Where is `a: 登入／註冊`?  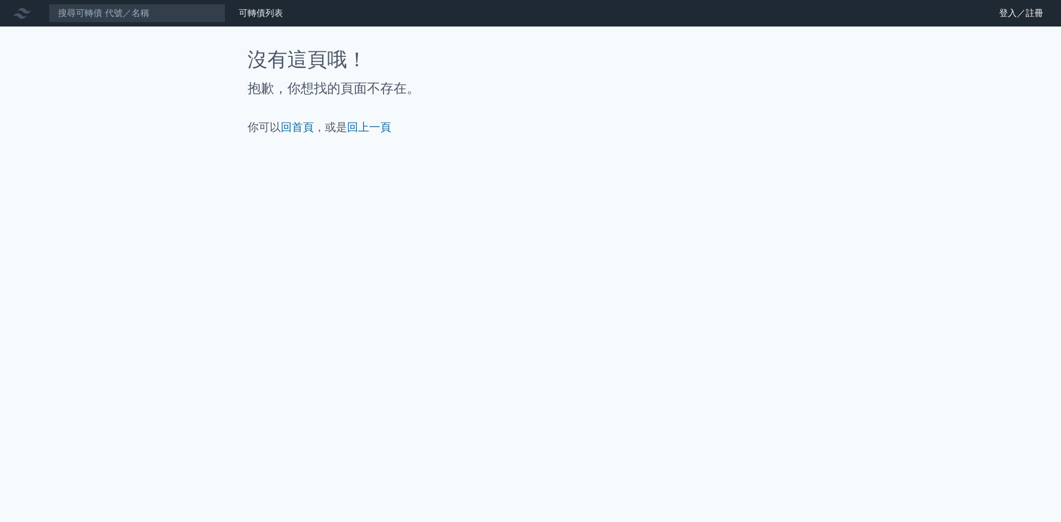
a: 登入／註冊 is located at coordinates (1021, 13).